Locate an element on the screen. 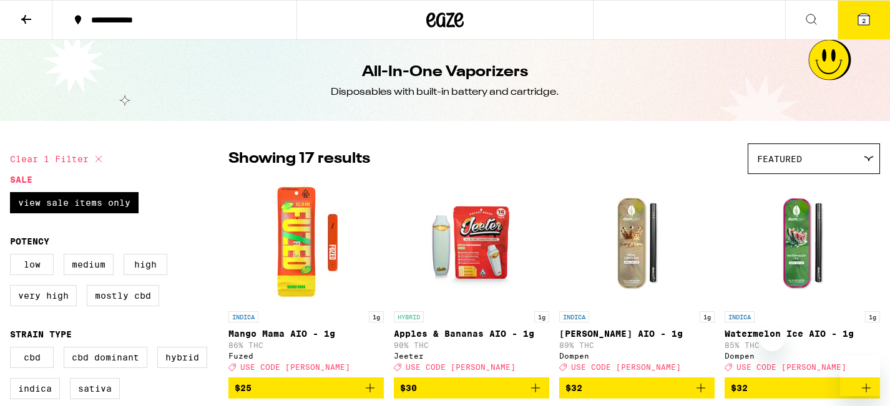  span: 2 is located at coordinates (864, 21).